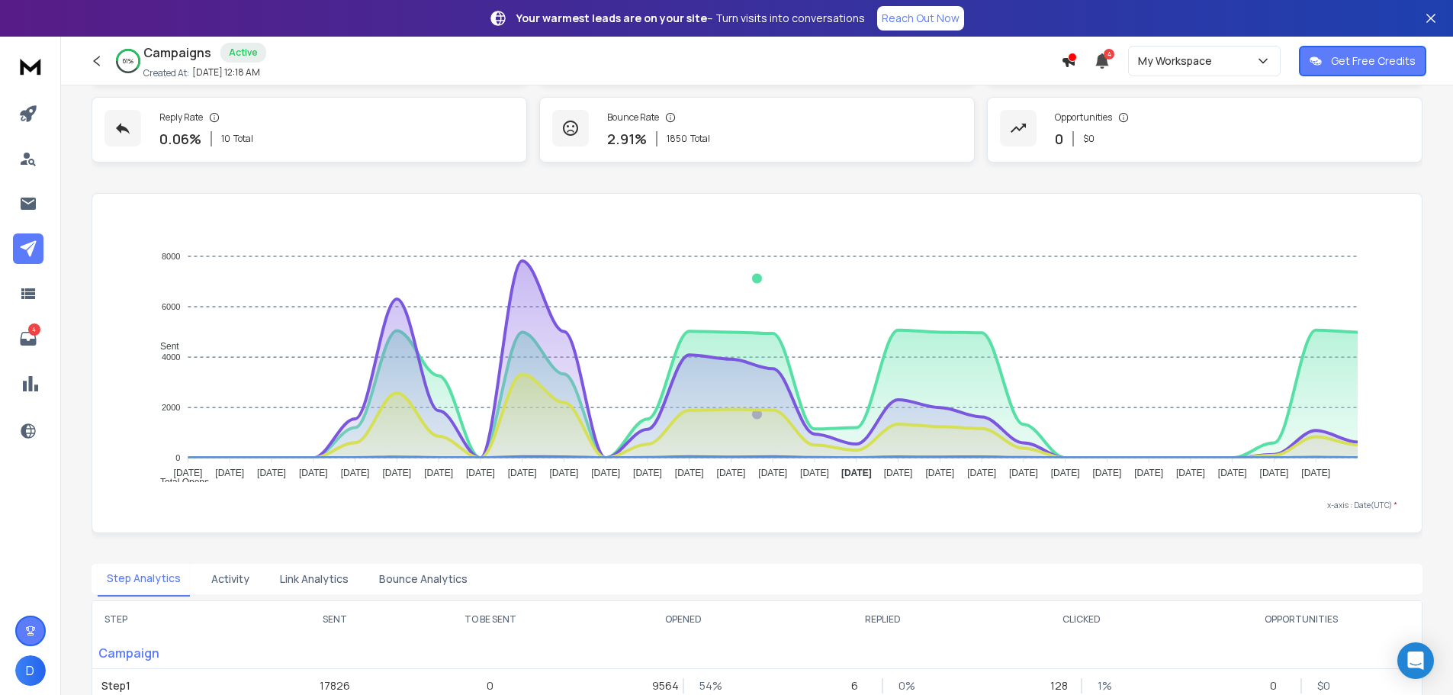 This screenshot has height=695, width=1453. Describe the element at coordinates (1082, 619) in the screenshot. I see `th: CLICKED` at that location.